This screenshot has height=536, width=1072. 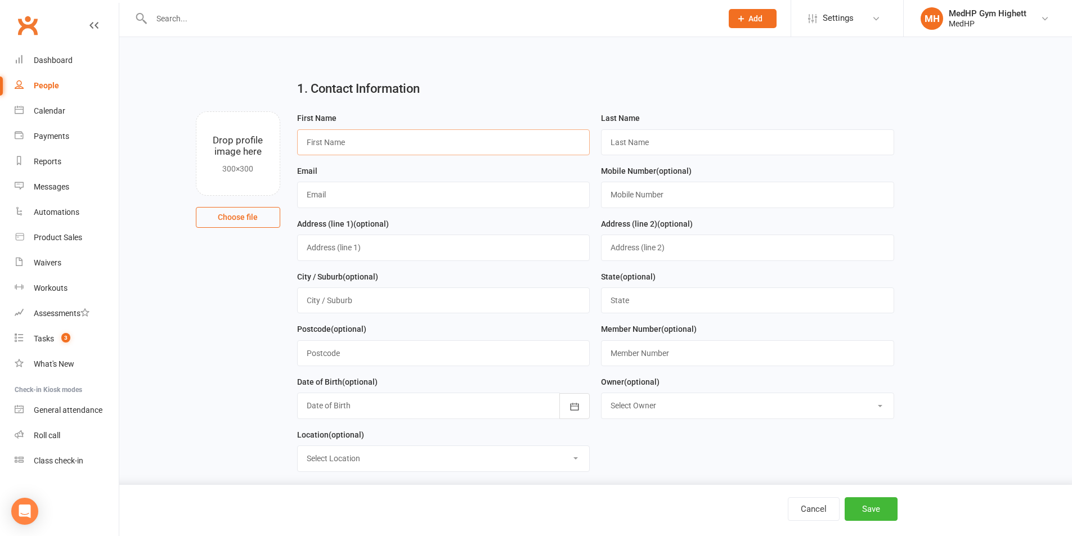 What do you see at coordinates (56, 212) in the screenshot?
I see `div: Automations` at bounding box center [56, 212].